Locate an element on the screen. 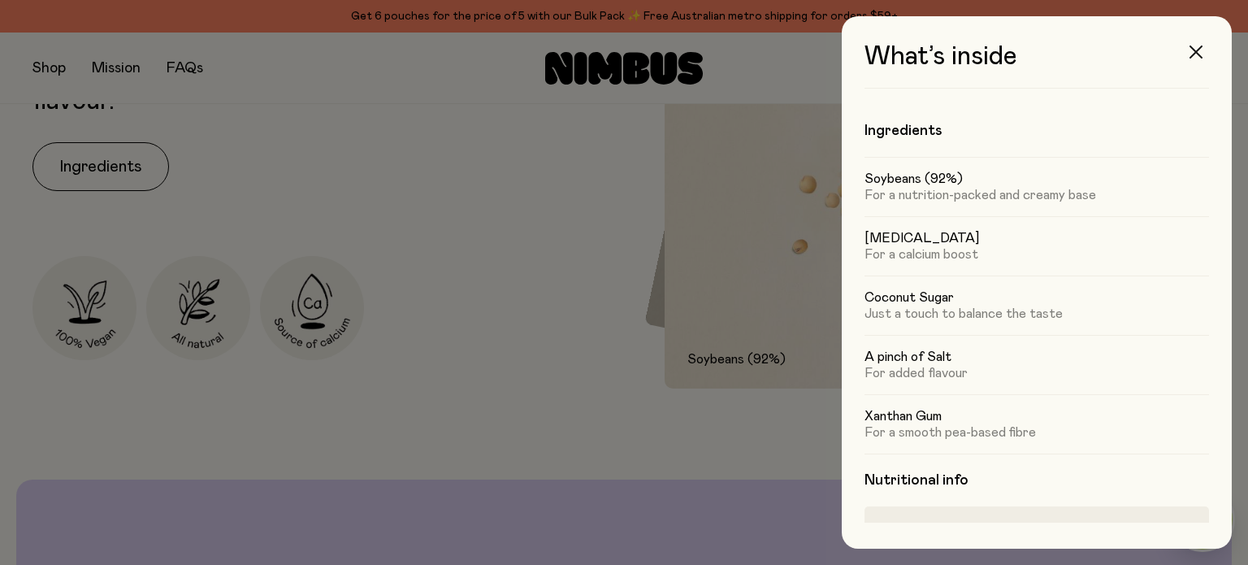 The height and width of the screenshot is (565, 1248). h3: What’s inside is located at coordinates (1037, 65).